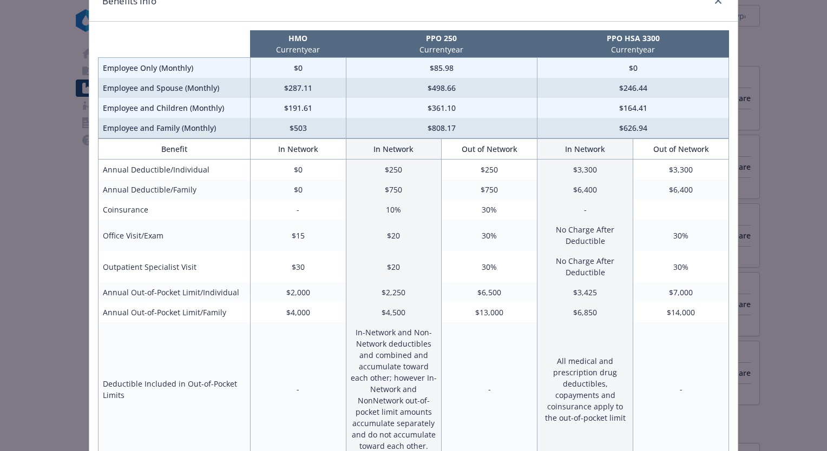  I want to click on td: Annual Out-of-Pocket Limit/Individual, so click(174, 292).